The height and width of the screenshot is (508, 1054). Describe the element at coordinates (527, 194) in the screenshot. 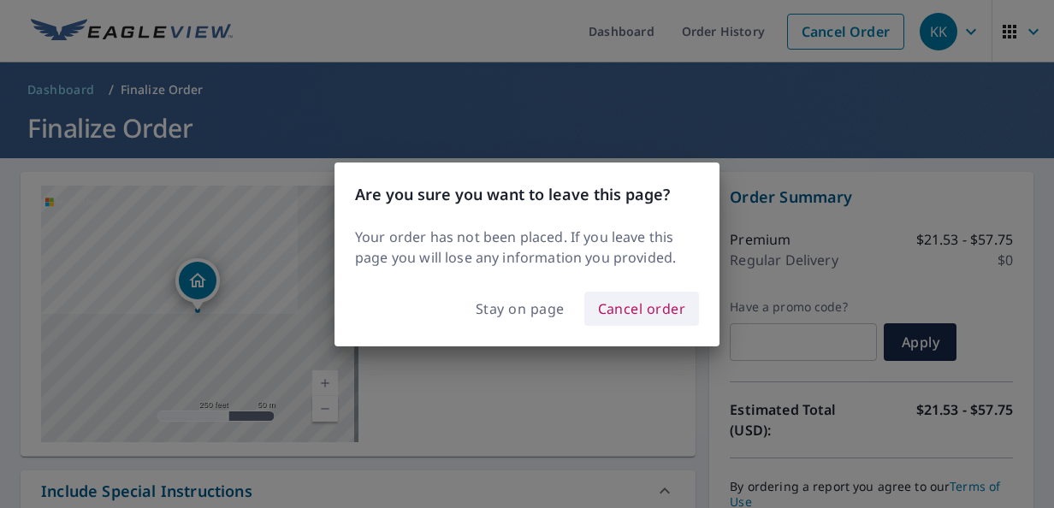

I see `h3: Are you sure you want to leave this page?` at that location.